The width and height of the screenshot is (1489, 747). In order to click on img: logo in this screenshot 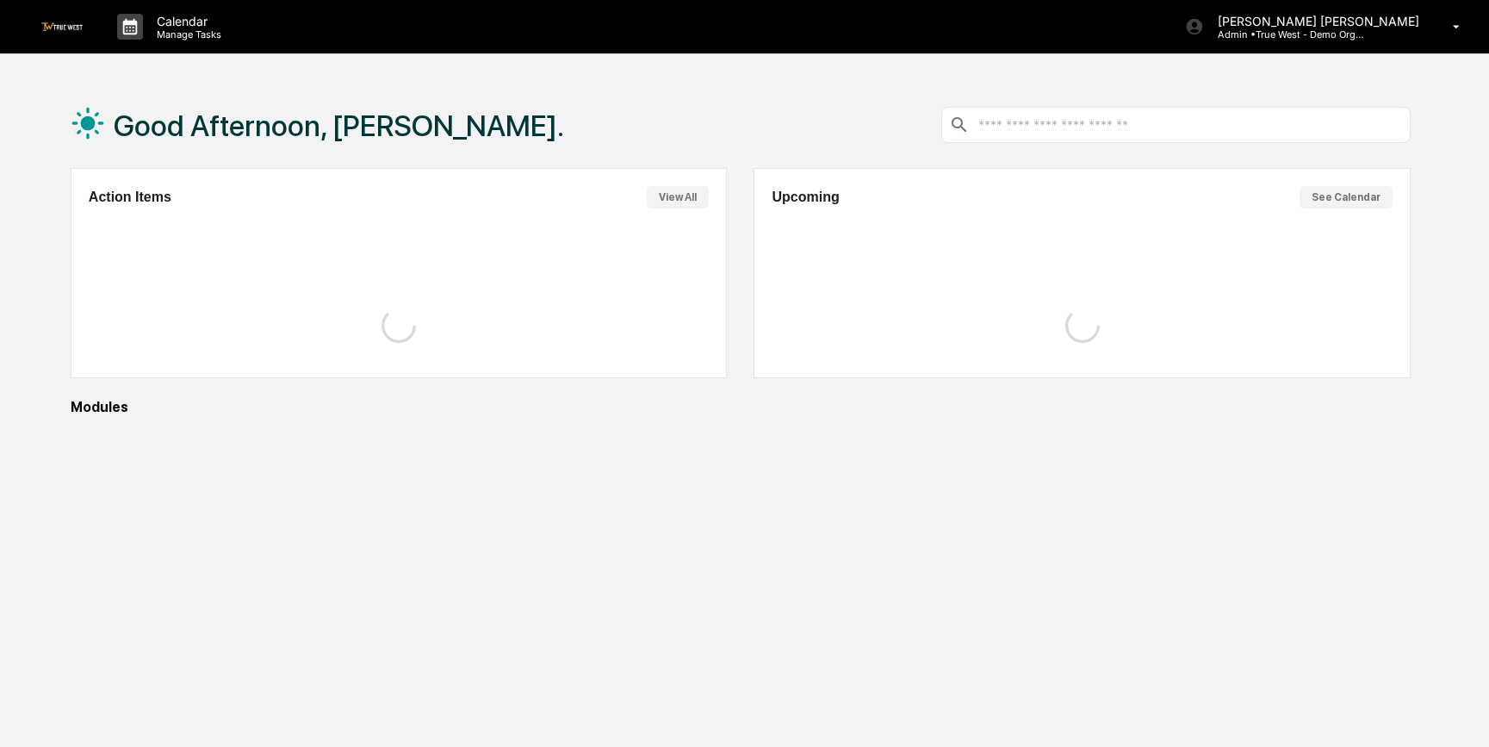, I will do `click(62, 26)`.